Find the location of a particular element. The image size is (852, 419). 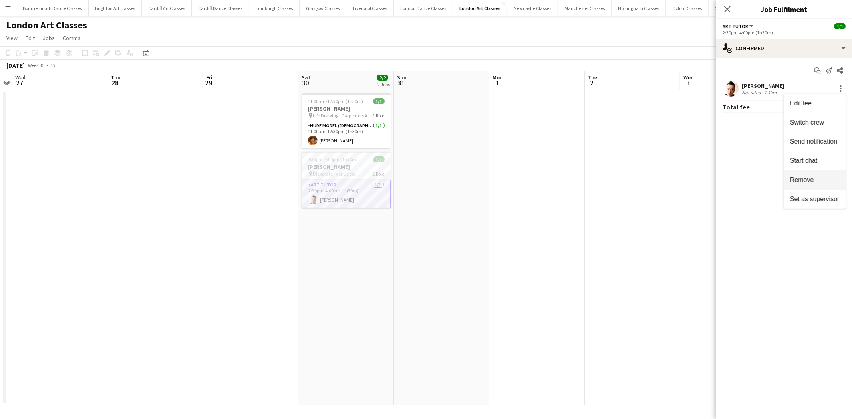

span: Set as supervisor is located at coordinates (815, 199).